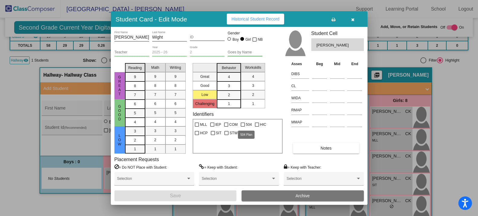 The height and width of the screenshot is (216, 478). I want to click on button: Save, so click(175, 196).